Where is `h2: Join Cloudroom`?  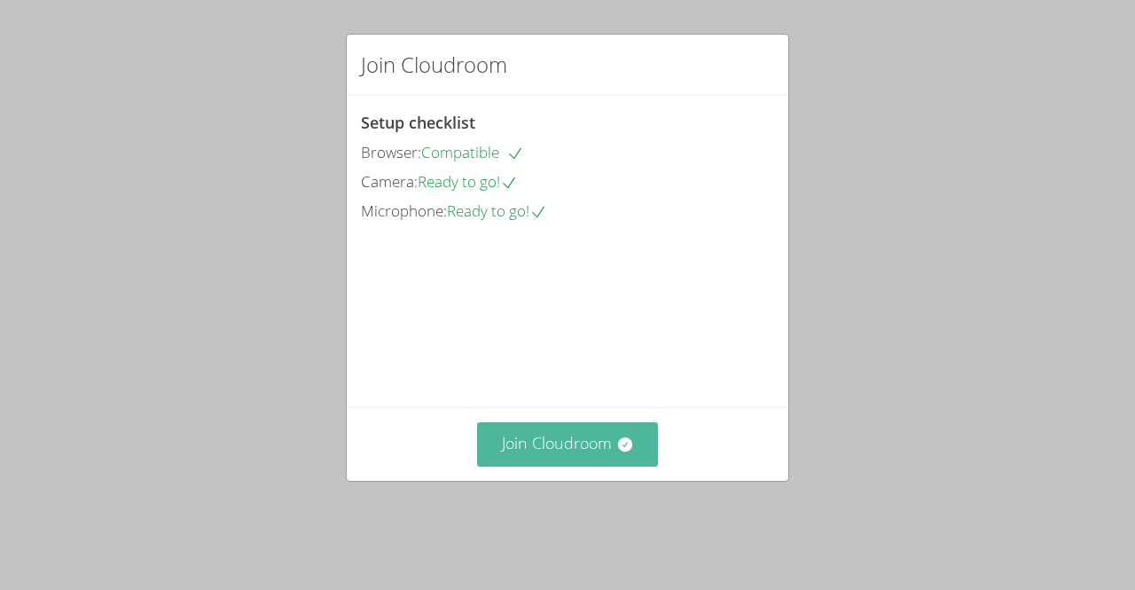
h2: Join Cloudroom is located at coordinates (434, 65).